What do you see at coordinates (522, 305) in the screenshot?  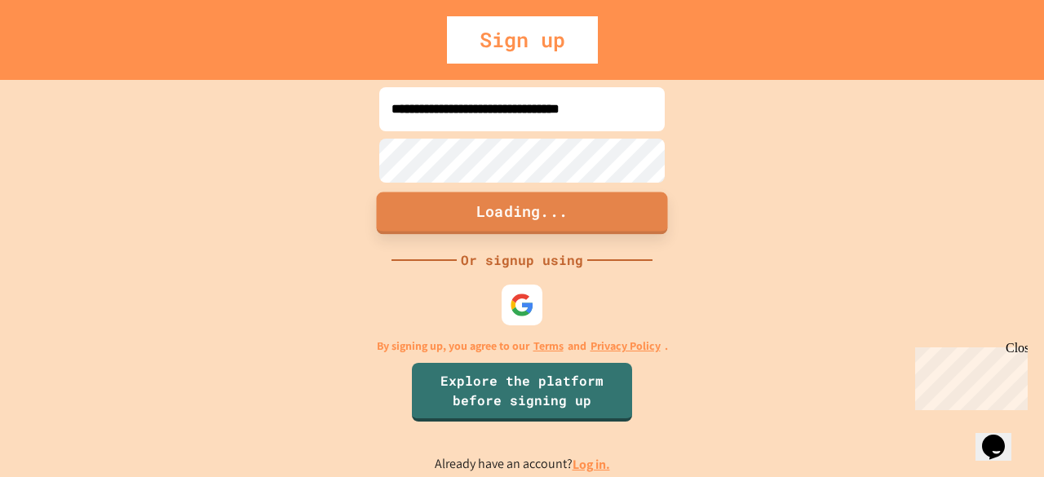 I see `img: google-icon.svg` at bounding box center [522, 305].